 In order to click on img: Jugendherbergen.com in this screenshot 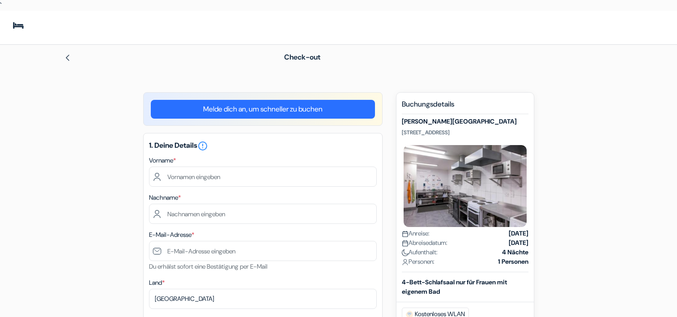, I will do `click(64, 27)`.